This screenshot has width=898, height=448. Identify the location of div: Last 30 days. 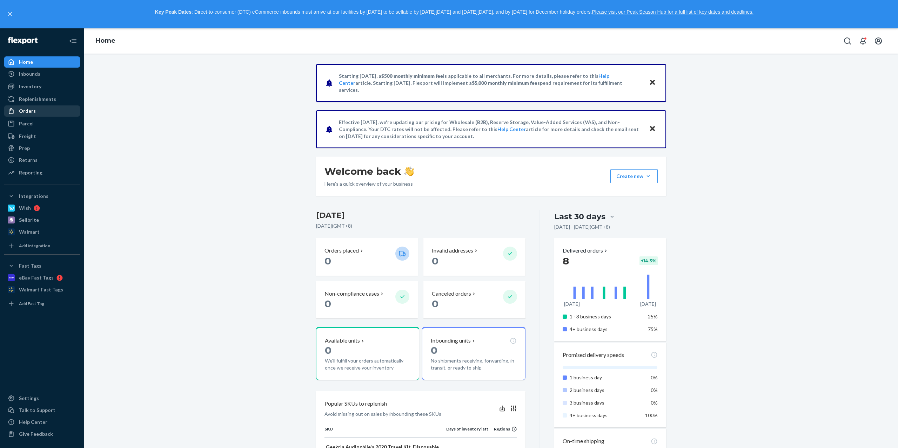
(580, 217).